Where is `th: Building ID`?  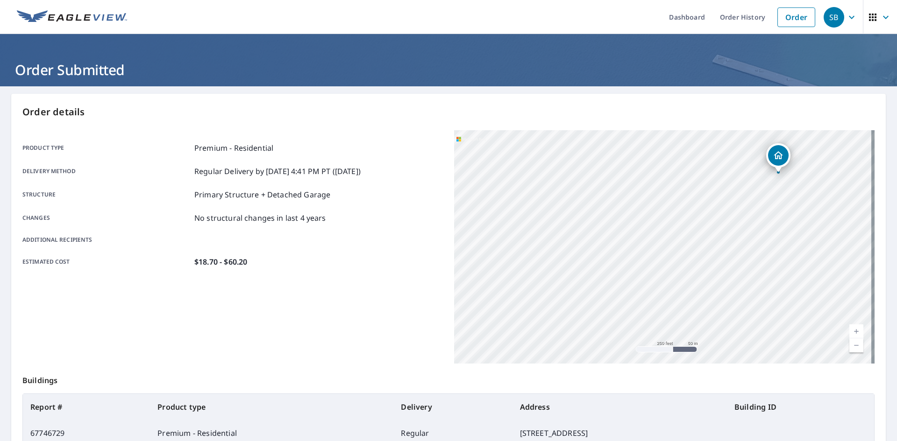
th: Building ID is located at coordinates (800, 407).